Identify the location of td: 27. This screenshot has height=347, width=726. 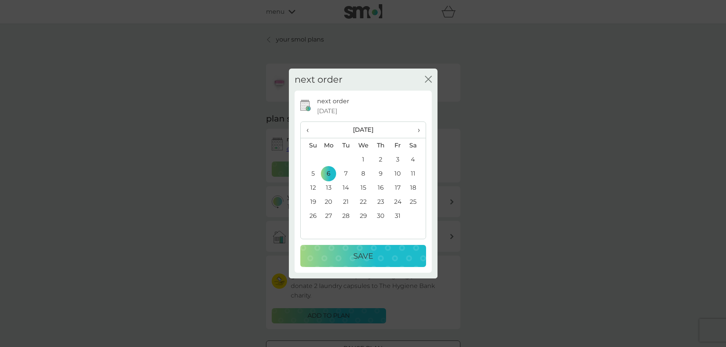
(329, 216).